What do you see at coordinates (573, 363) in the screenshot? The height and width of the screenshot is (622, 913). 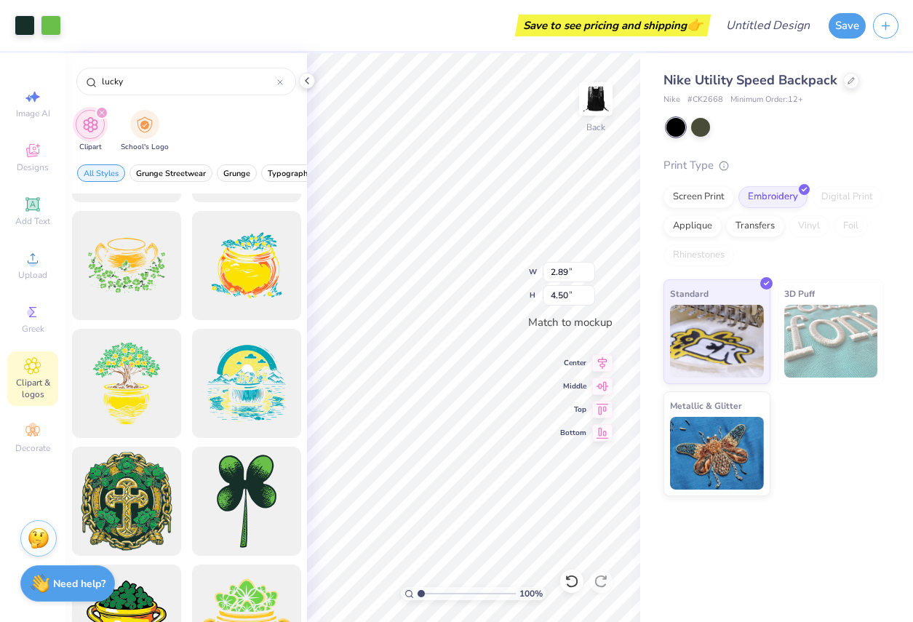 I see `span: Center` at bounding box center [573, 363].